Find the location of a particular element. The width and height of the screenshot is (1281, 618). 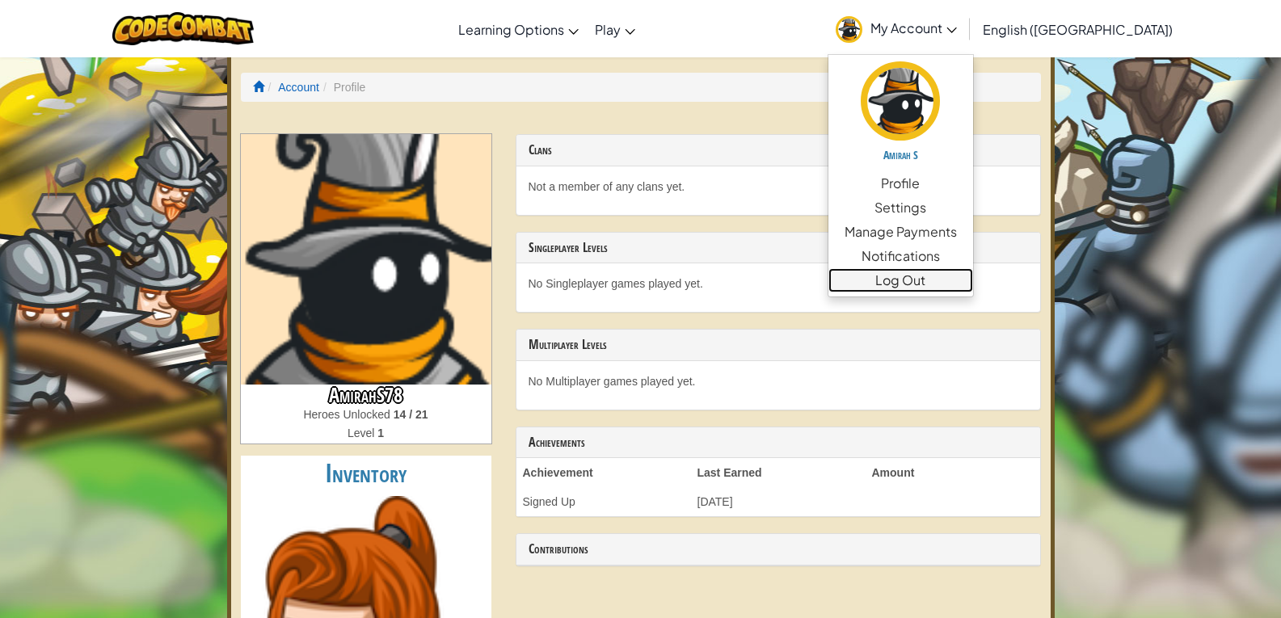

h2: Inventory is located at coordinates (366, 474).